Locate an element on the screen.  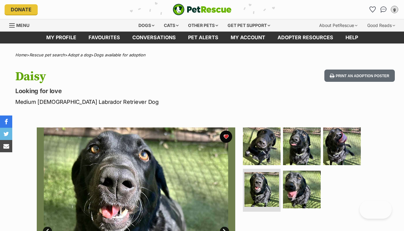
a: Adopt a dog is located at coordinates (79, 55).